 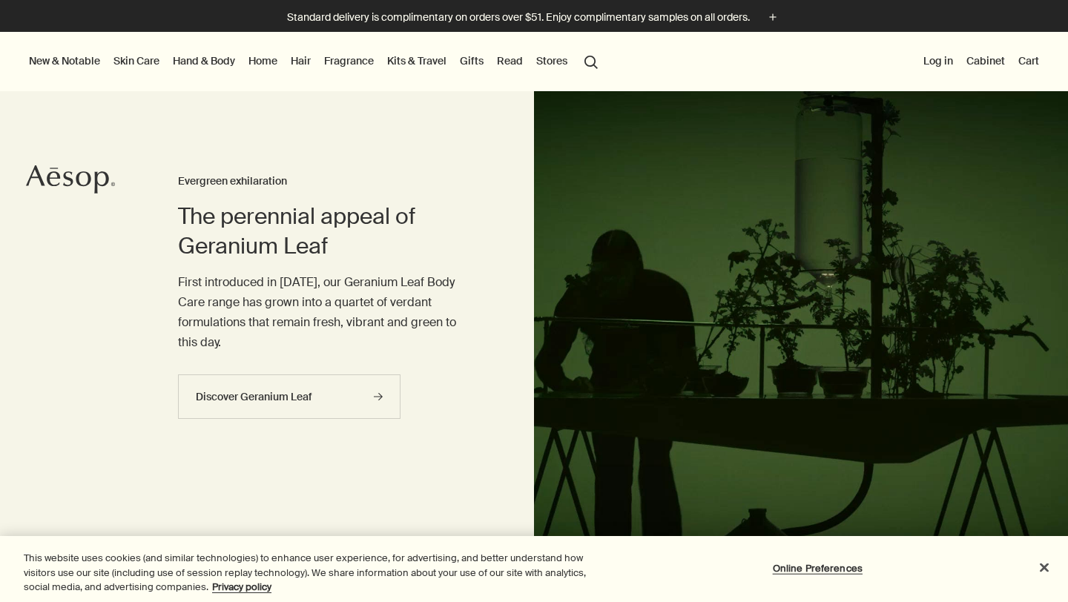 What do you see at coordinates (981, 62) in the screenshot?
I see `nav: supplementary` at bounding box center [981, 62].